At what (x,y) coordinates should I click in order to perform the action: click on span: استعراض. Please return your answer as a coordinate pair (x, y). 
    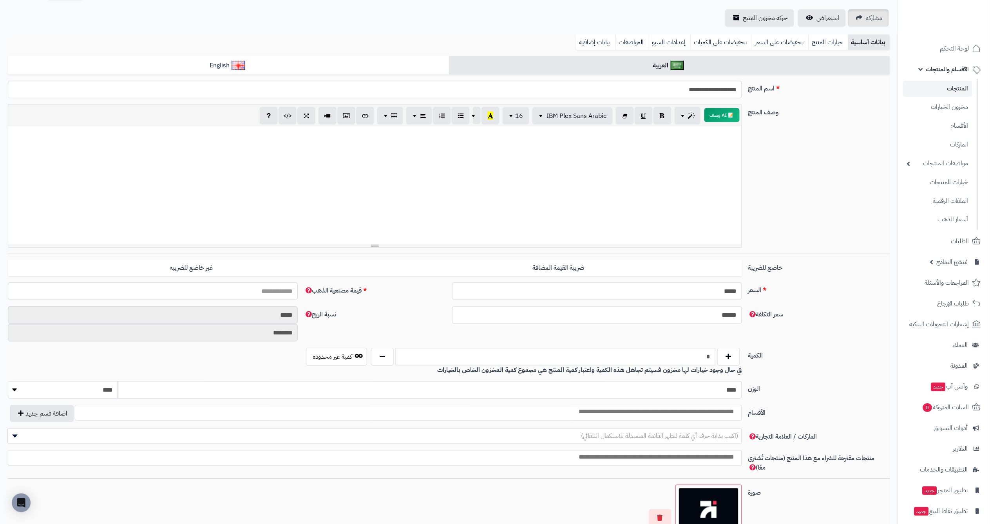
    Looking at the image, I should click on (828, 18).